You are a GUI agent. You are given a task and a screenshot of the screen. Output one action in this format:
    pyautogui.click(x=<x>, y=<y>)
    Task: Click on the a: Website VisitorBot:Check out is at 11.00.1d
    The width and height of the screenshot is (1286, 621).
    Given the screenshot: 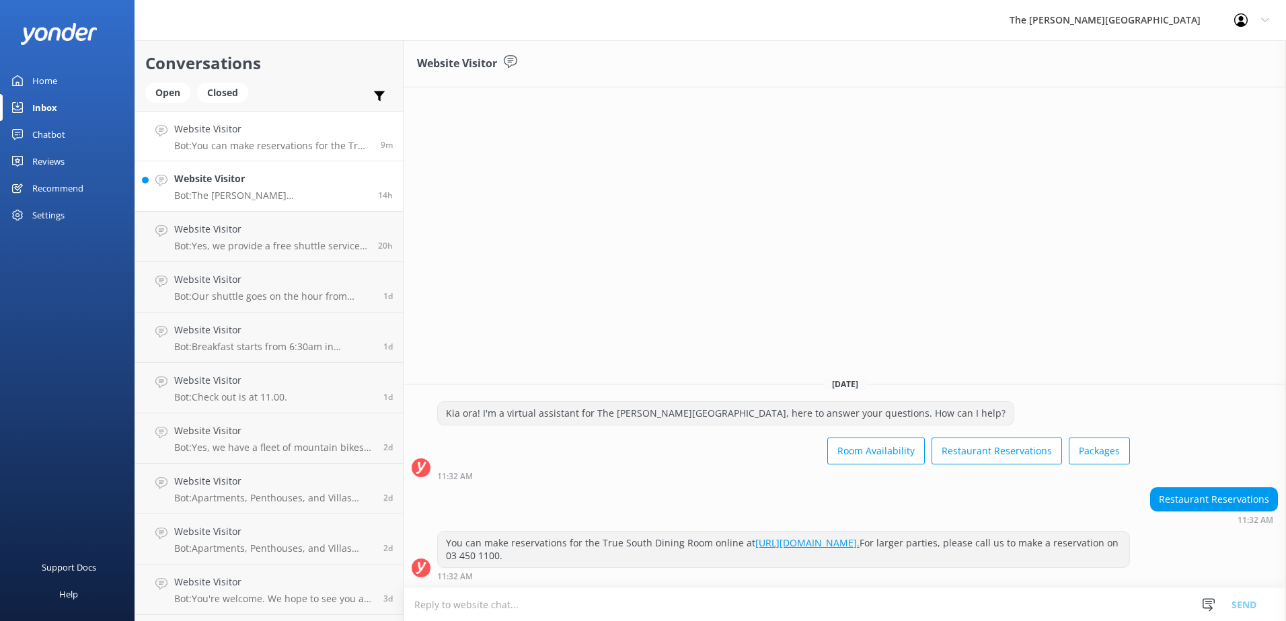 What is the action you would take?
    pyautogui.click(x=269, y=388)
    